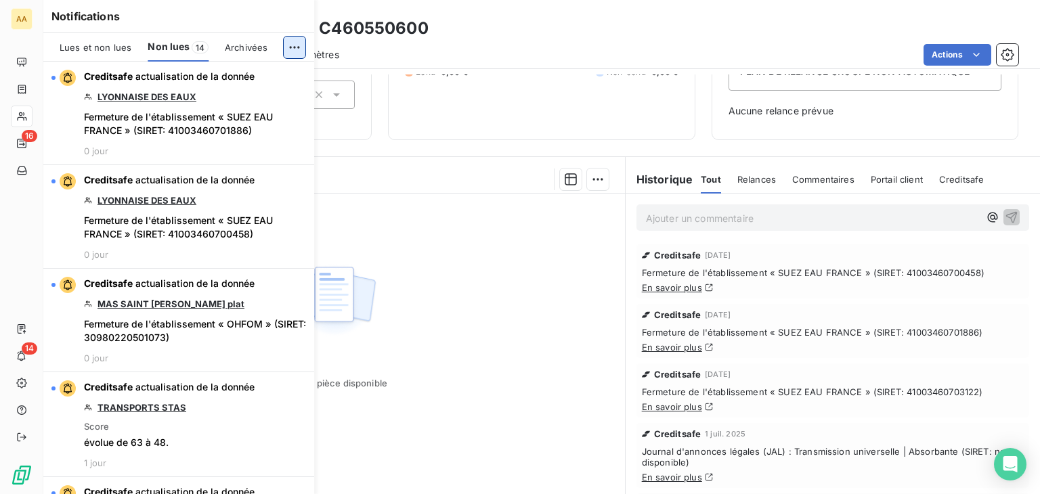  What do you see at coordinates (195, 331) in the screenshot?
I see `span: Fermeture de l'établissement « OHFOM » (SIRET: 30980220501073)` at bounding box center [195, 331].